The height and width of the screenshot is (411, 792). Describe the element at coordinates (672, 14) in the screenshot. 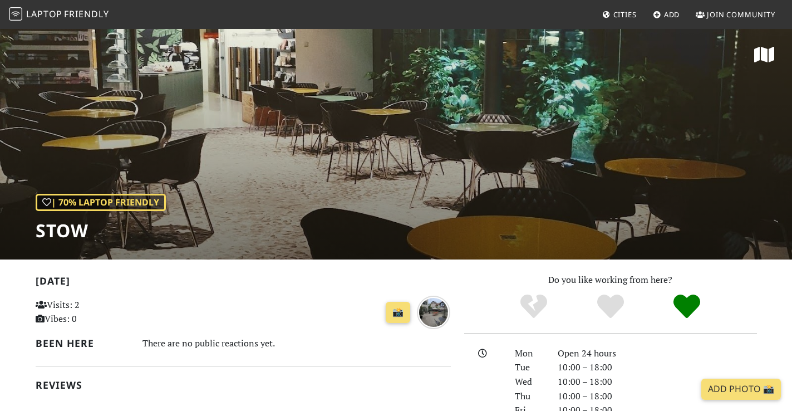

I see `span: Add` at that location.